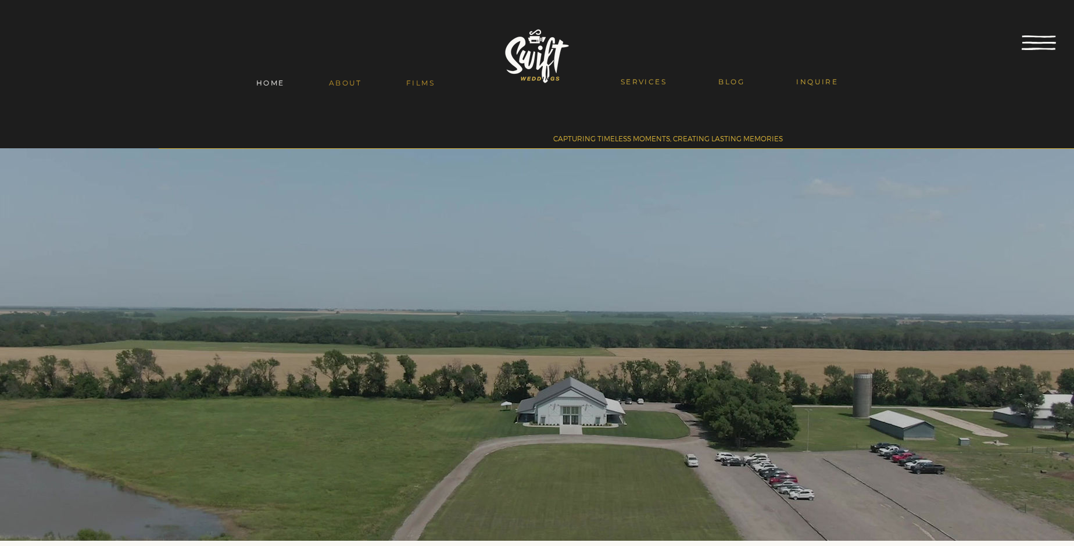 The height and width of the screenshot is (546, 1074). What do you see at coordinates (345, 83) in the screenshot?
I see `span: ABOUT` at bounding box center [345, 83].